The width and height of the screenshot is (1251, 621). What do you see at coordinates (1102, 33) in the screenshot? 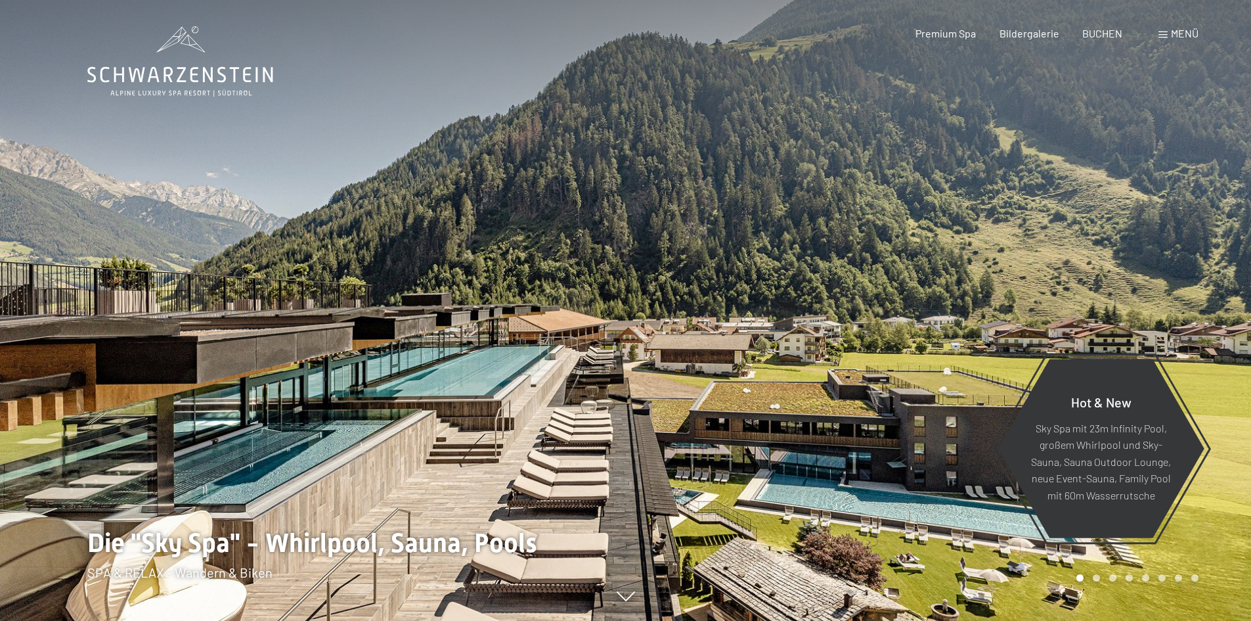
I see `a: BUCHEN` at bounding box center [1102, 33].